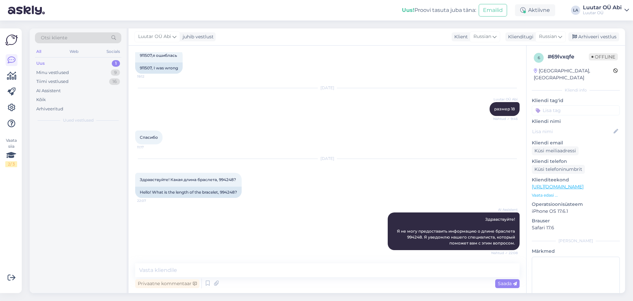 Image resolution: width=633 pixels, height=301 pixels. Describe the element at coordinates (576, 251) in the screenshot. I see `p: Märkmed` at that location.